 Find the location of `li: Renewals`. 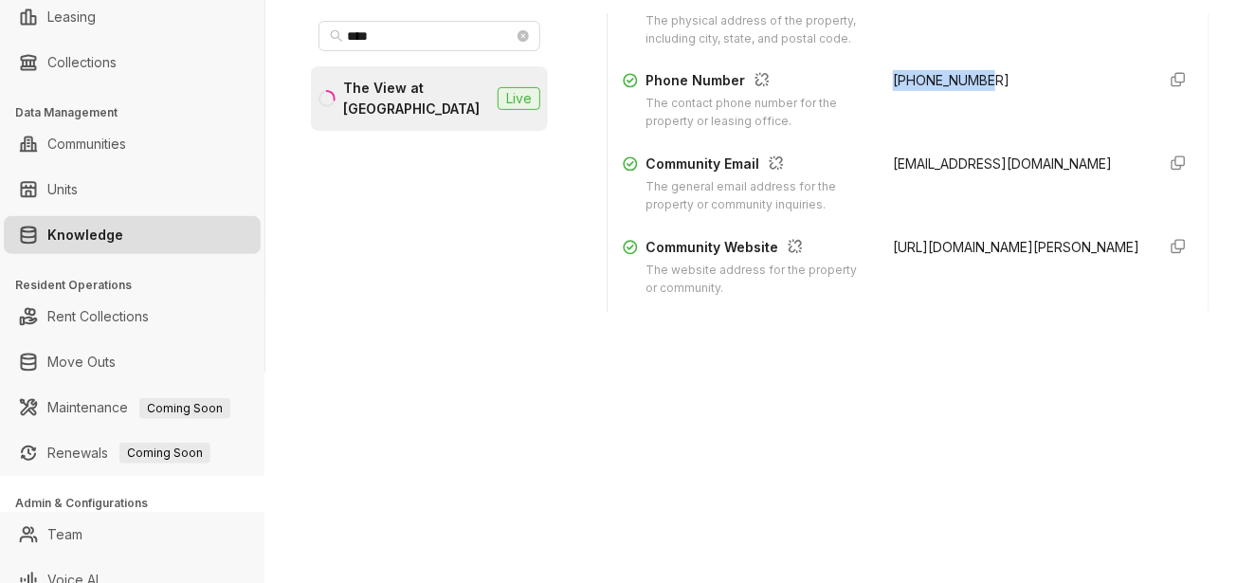

li: Renewals is located at coordinates (132, 453).